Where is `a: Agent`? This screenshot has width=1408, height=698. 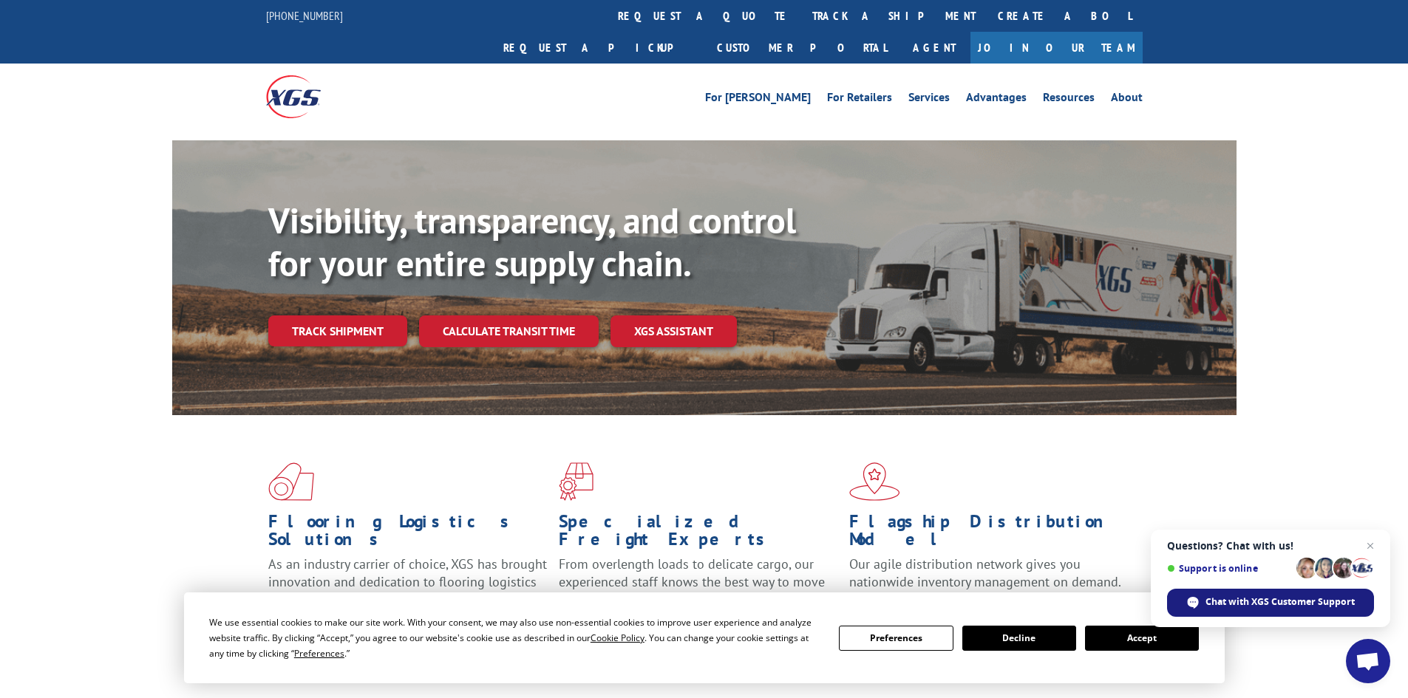
a: Agent is located at coordinates (934, 47).